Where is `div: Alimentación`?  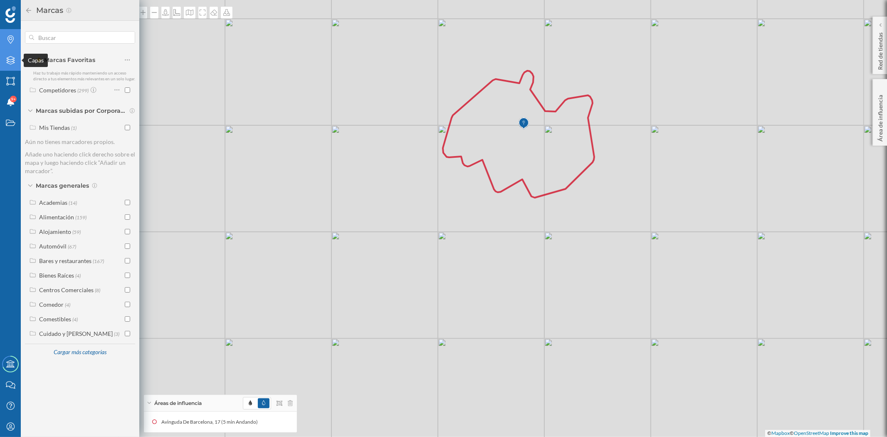
div: Alimentación is located at coordinates (57, 217).